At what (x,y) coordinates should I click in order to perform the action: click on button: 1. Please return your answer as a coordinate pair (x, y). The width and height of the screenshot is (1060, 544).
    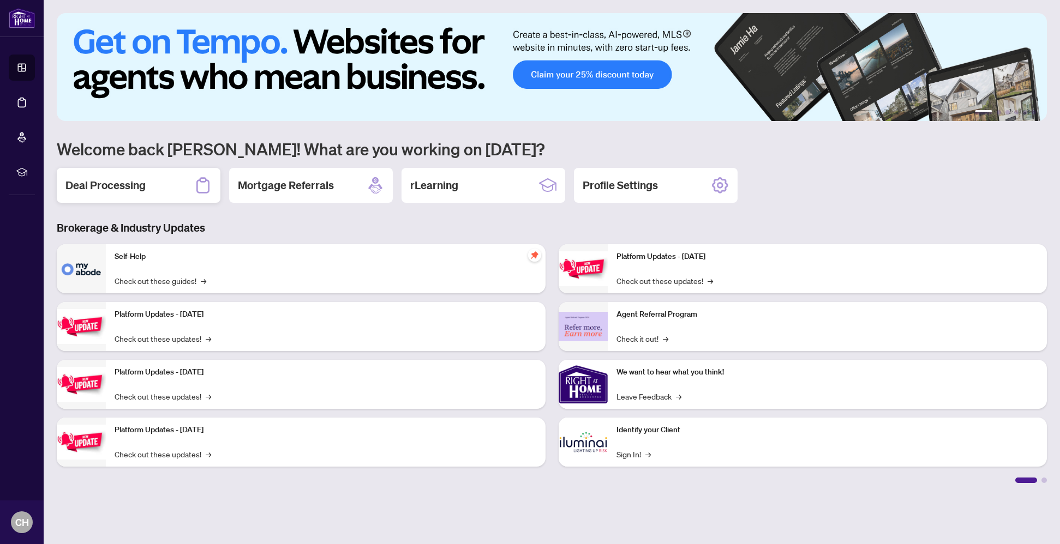
    Looking at the image, I should click on (983, 112).